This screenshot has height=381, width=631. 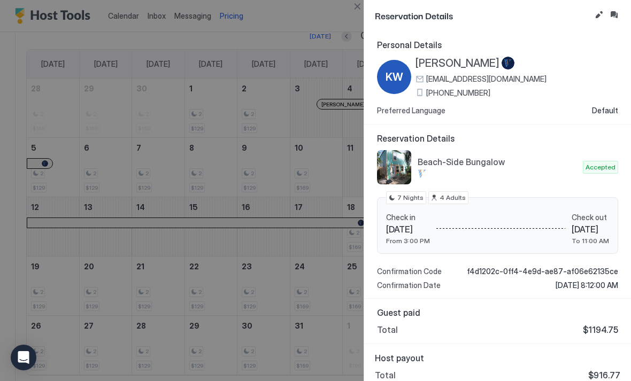 I want to click on span: $1194.75, so click(x=600, y=330).